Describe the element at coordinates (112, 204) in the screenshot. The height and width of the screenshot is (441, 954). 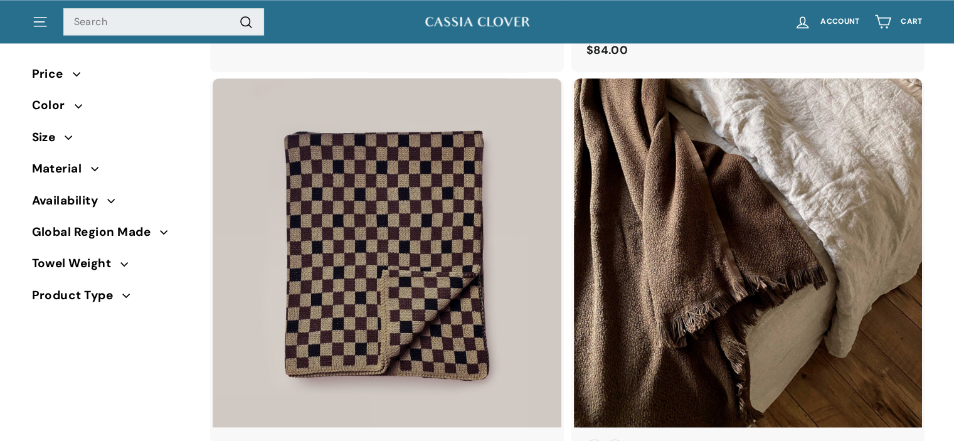
I see `button: Availability` at that location.